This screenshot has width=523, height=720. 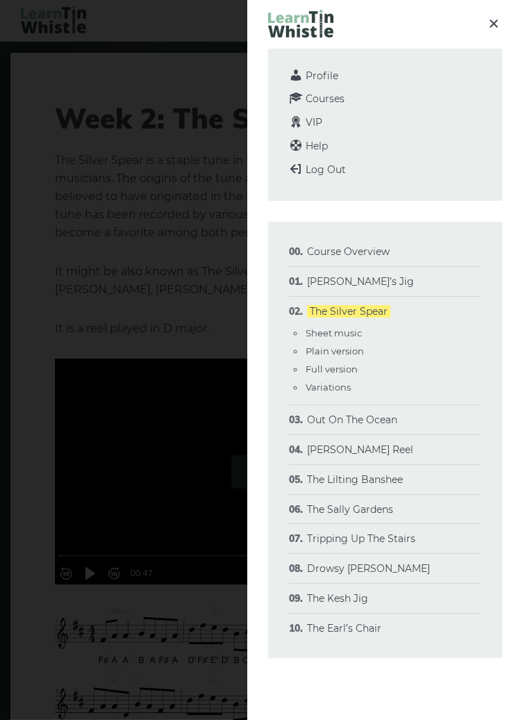 What do you see at coordinates (352, 420) in the screenshot?
I see `a: Out On The Ocean` at bounding box center [352, 420].